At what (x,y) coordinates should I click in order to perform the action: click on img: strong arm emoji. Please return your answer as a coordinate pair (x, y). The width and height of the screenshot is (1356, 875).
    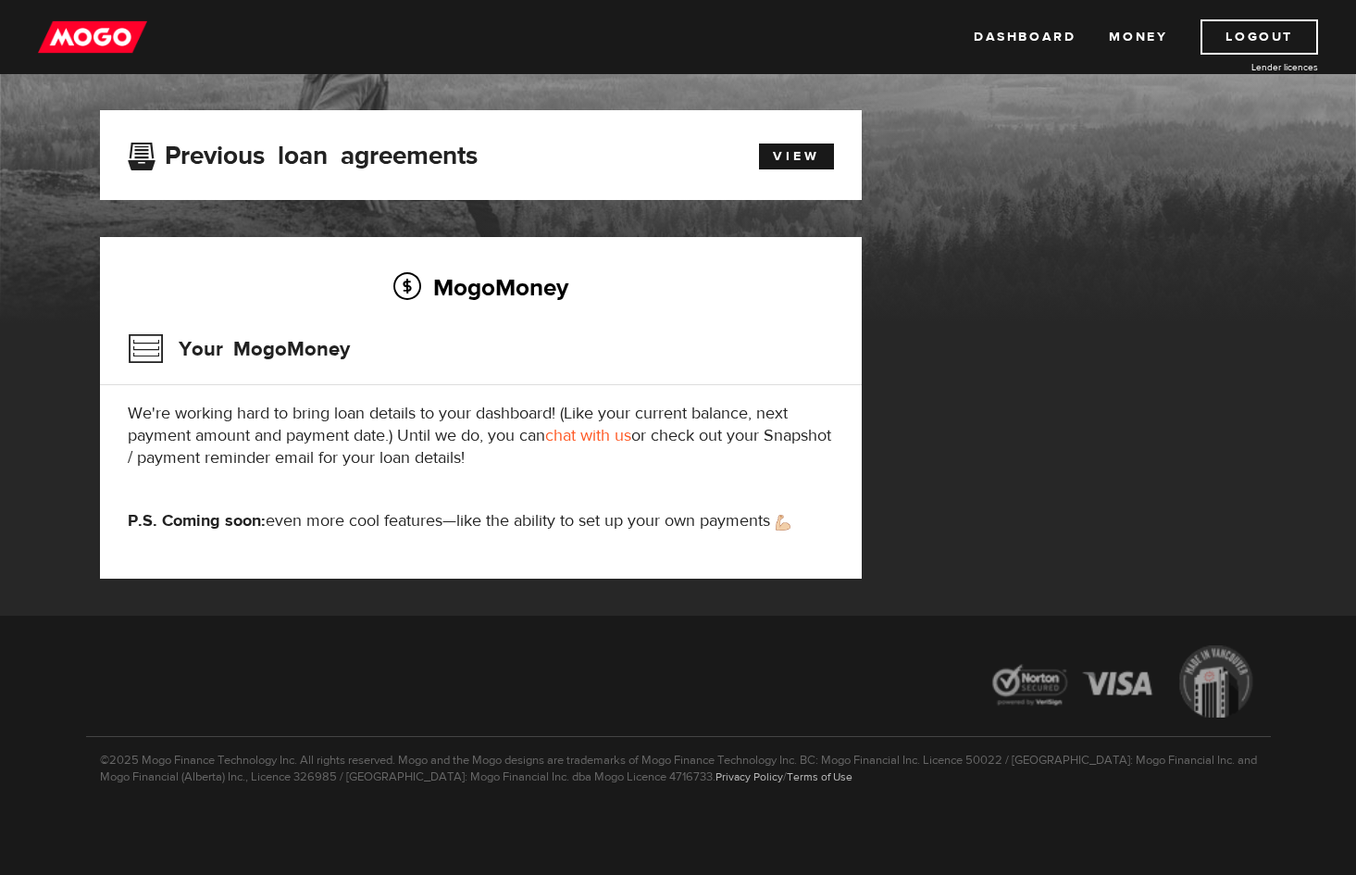
    Looking at the image, I should click on (783, 522).